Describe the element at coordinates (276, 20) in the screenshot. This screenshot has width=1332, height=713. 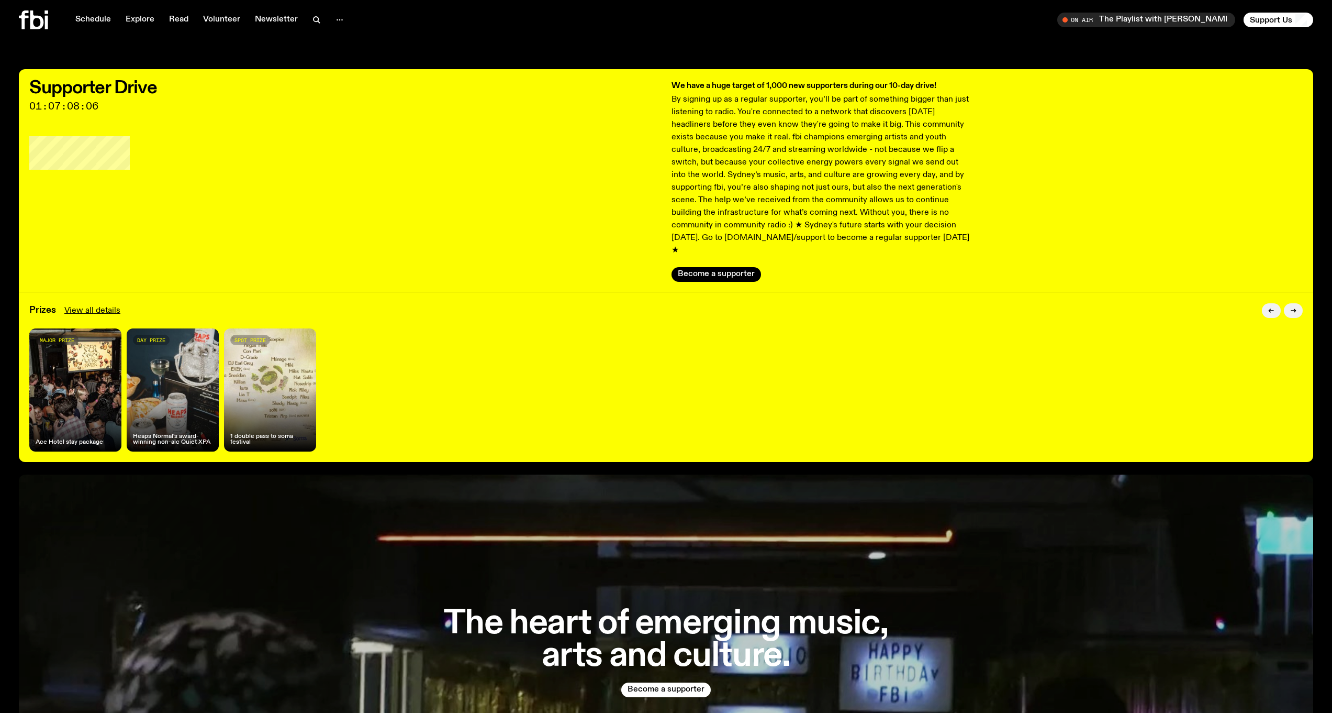
I see `a: Newsletter` at that location.